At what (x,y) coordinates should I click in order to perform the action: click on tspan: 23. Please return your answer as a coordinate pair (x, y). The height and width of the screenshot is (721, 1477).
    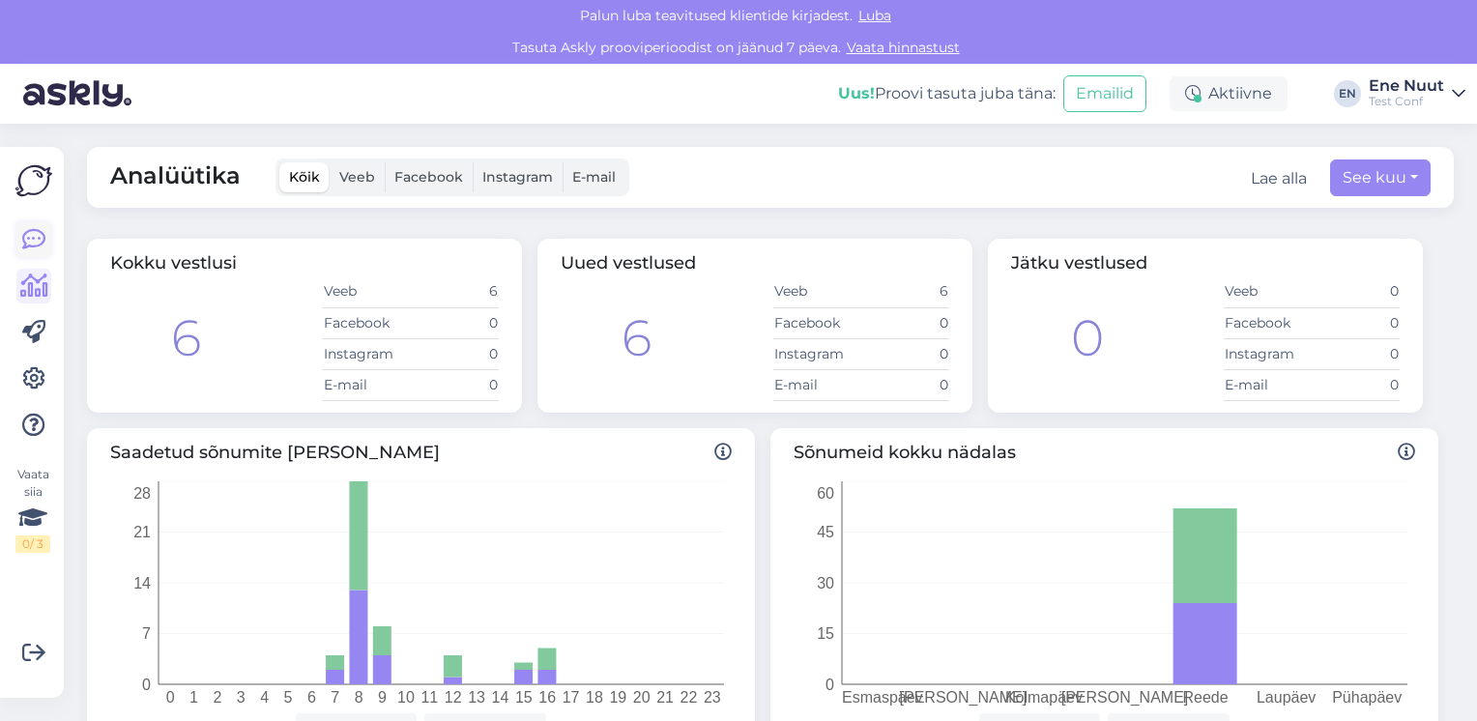
    Looking at the image, I should click on (712, 697).